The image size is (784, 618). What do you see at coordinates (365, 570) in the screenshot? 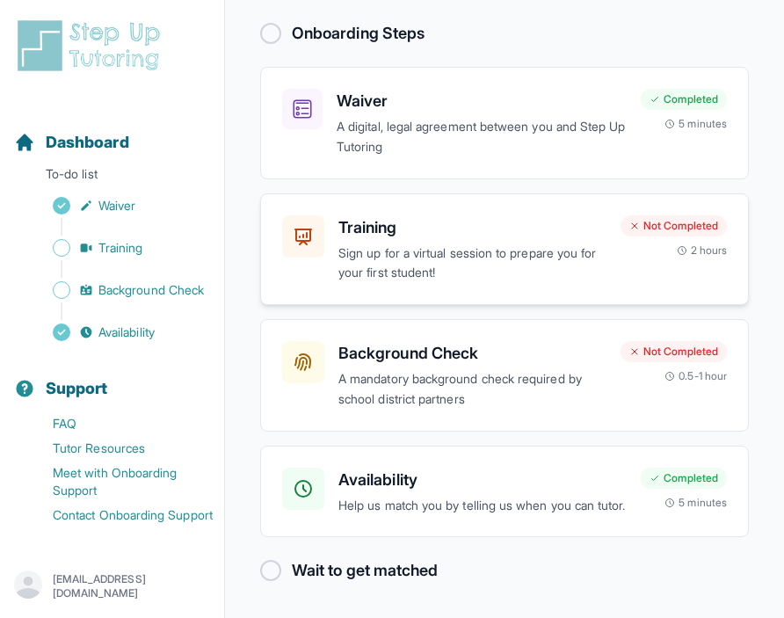
I see `h2: Wait to get matched` at bounding box center [365, 570].